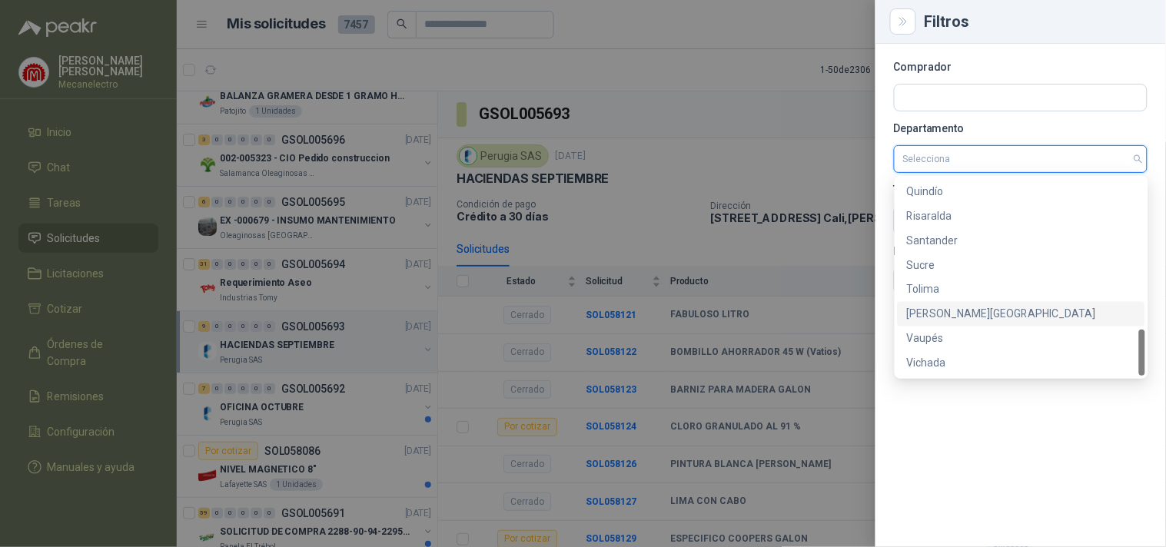 The height and width of the screenshot is (547, 1166). What do you see at coordinates (1021, 191) in the screenshot?
I see `div: Quindío` at bounding box center [1021, 191].